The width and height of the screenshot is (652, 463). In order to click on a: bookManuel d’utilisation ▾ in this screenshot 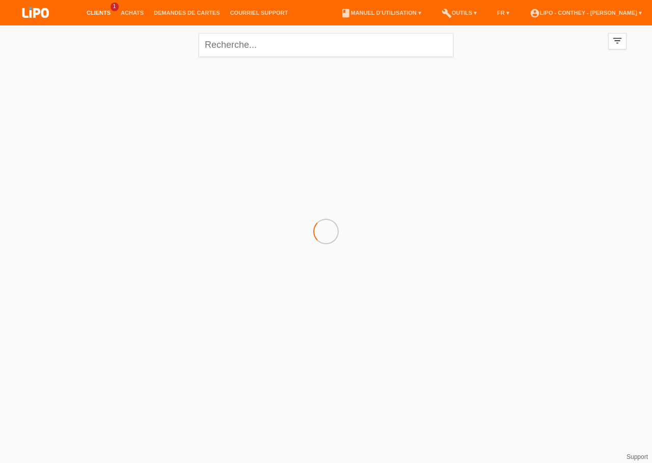, I will do `click(381, 13)`.